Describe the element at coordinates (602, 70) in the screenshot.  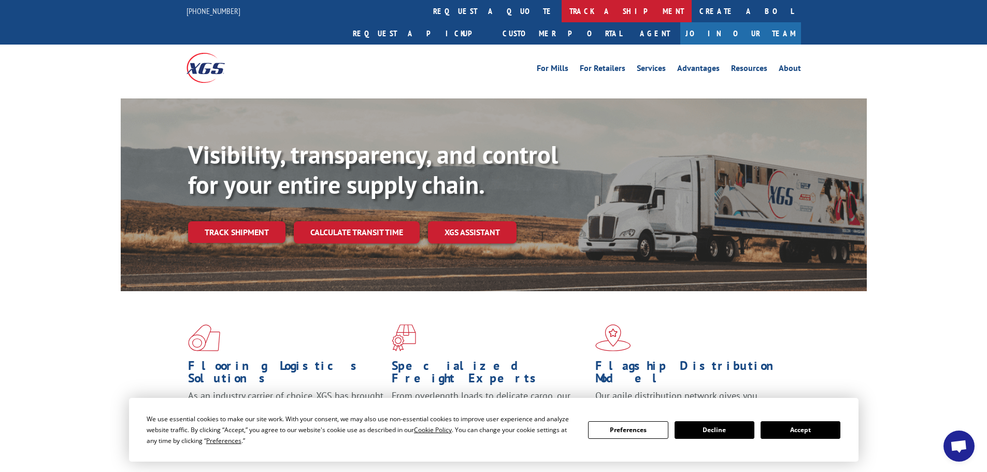
I see `a: For Retailers` at that location.